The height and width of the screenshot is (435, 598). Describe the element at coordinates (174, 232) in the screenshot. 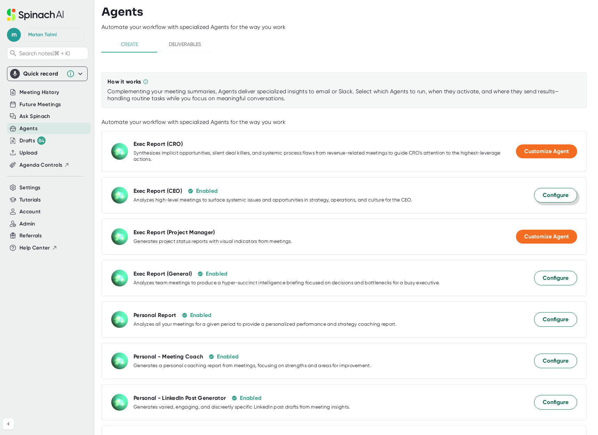

I see `div: Exec Report (Project Manager)` at that location.